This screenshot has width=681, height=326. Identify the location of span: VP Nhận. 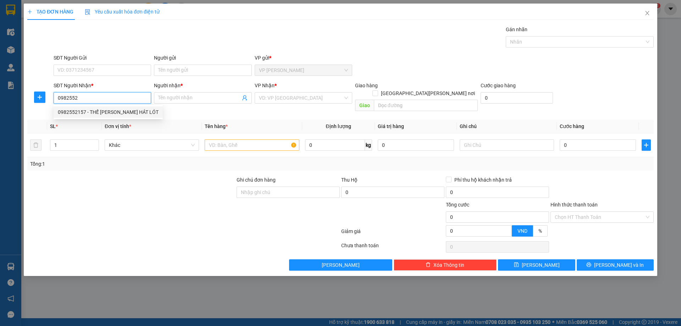
(265, 85).